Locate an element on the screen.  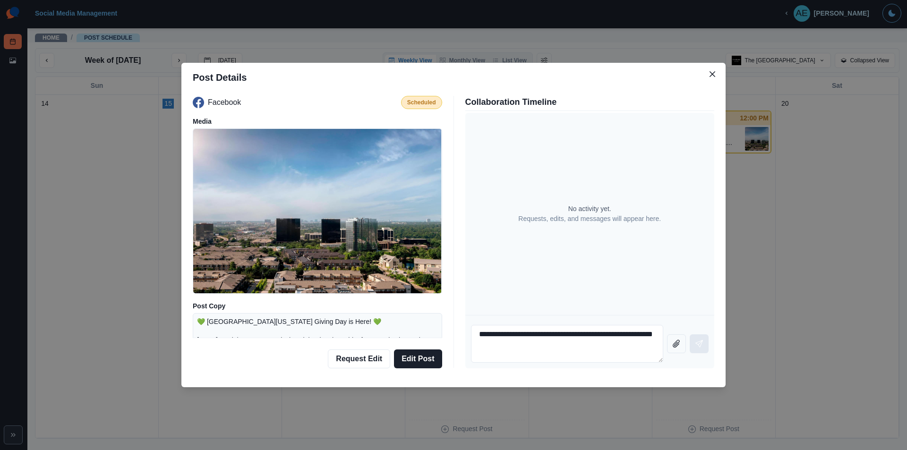
button: Send message is located at coordinates (699, 344).